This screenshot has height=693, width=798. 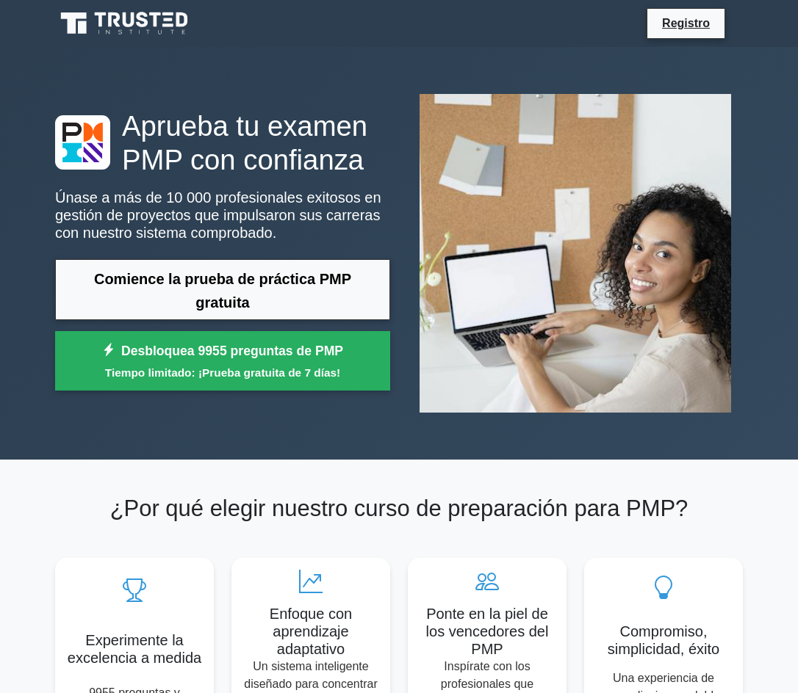 I want to click on font: Experimente la excelencia a medida, so click(x=134, y=649).